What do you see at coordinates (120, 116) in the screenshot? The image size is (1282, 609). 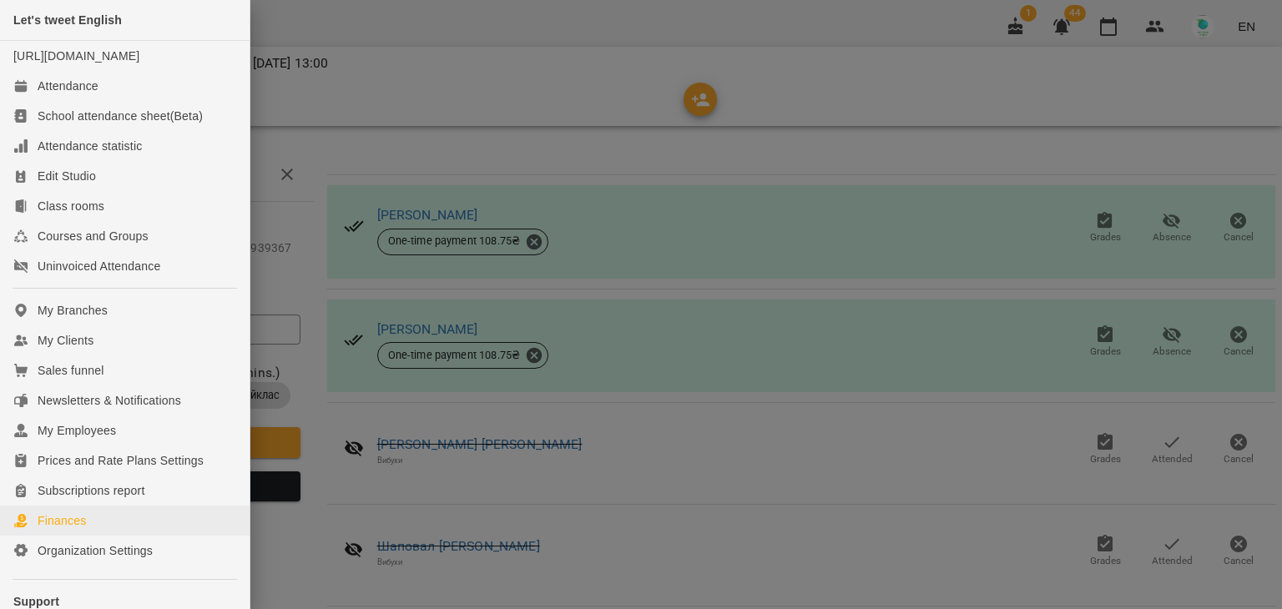 I see `div: School attendance sheet(Beta)` at bounding box center [120, 116].